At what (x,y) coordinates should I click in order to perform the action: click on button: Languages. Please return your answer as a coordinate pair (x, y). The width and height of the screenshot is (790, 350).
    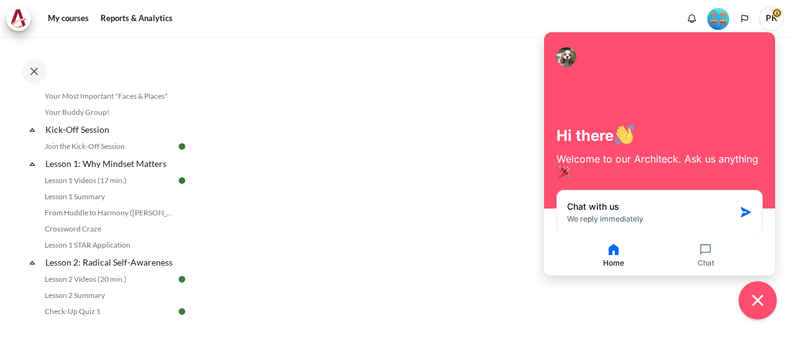
    Looking at the image, I should click on (744, 19).